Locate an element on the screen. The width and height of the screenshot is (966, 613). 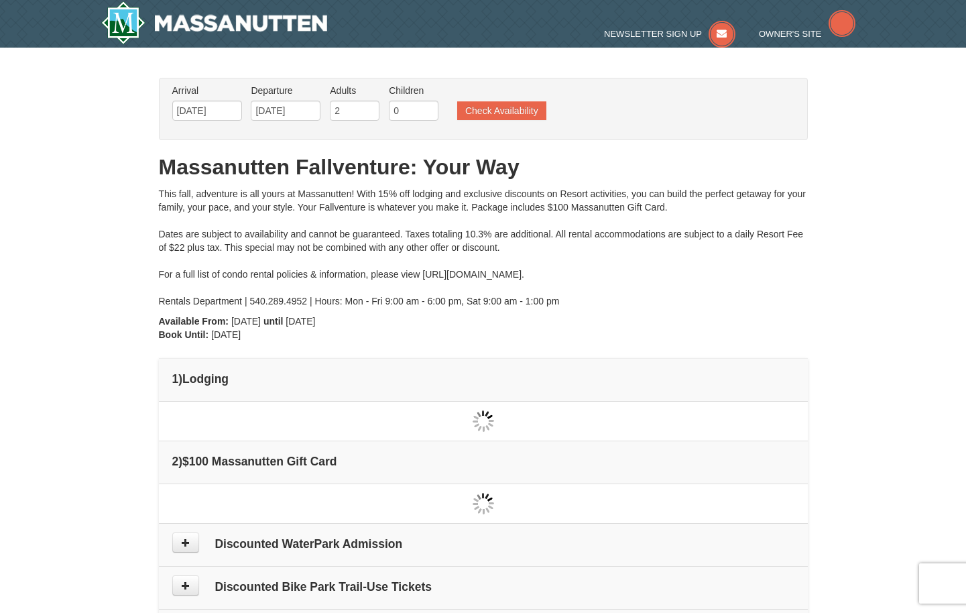
label: Adults is located at coordinates (355, 90).